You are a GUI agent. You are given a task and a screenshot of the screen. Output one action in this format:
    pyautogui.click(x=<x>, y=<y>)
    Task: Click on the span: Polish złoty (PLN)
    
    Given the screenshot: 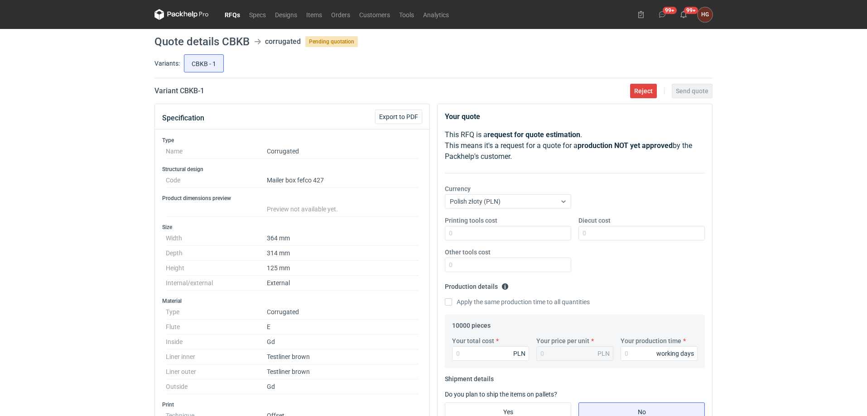 What is the action you would take?
    pyautogui.click(x=475, y=202)
    